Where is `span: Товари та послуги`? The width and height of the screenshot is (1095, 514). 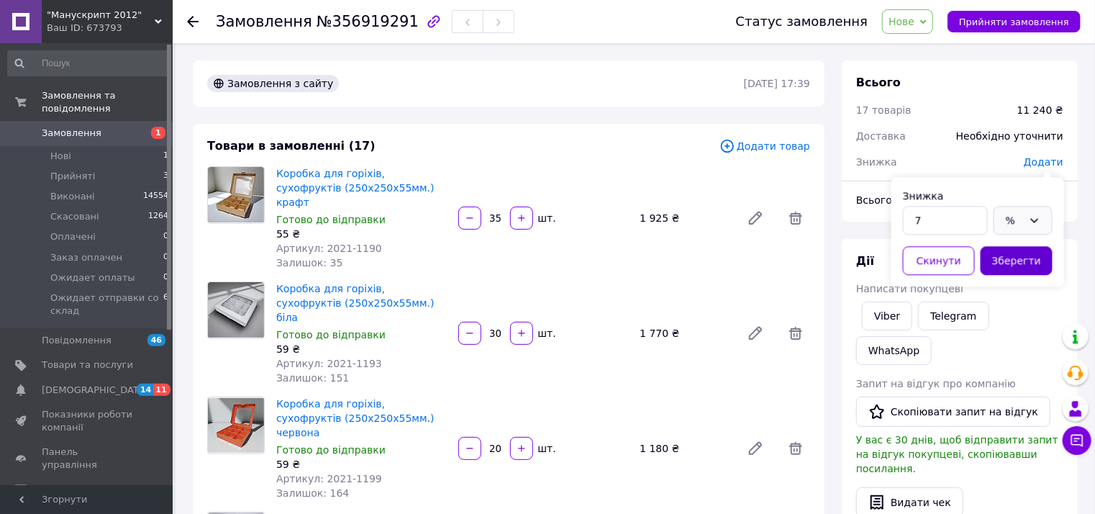
span: Товари та послуги is located at coordinates (87, 365).